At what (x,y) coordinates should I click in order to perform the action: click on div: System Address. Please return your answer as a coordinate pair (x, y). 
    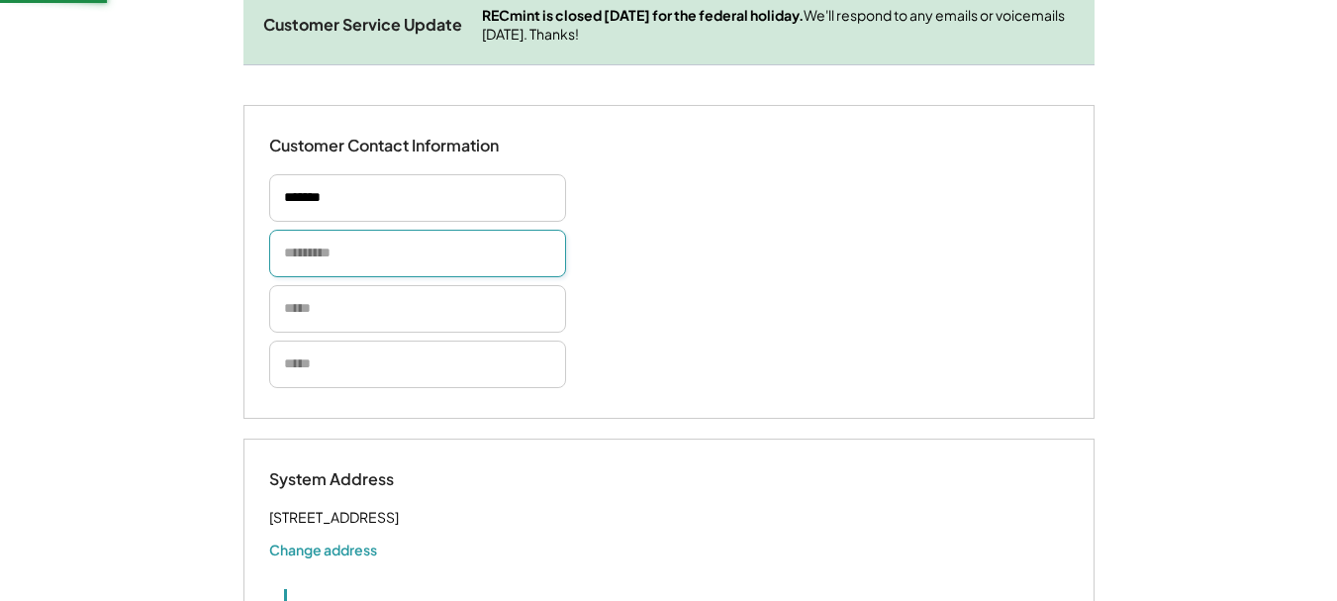
    Looking at the image, I should click on (368, 479).